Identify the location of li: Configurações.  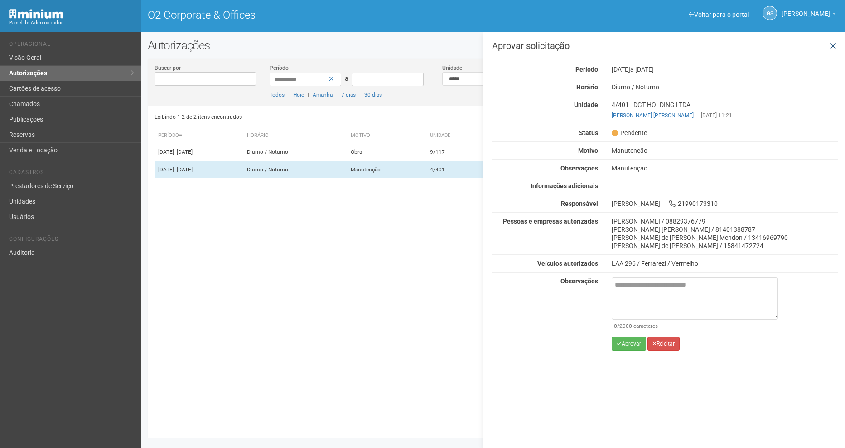
(72, 240).